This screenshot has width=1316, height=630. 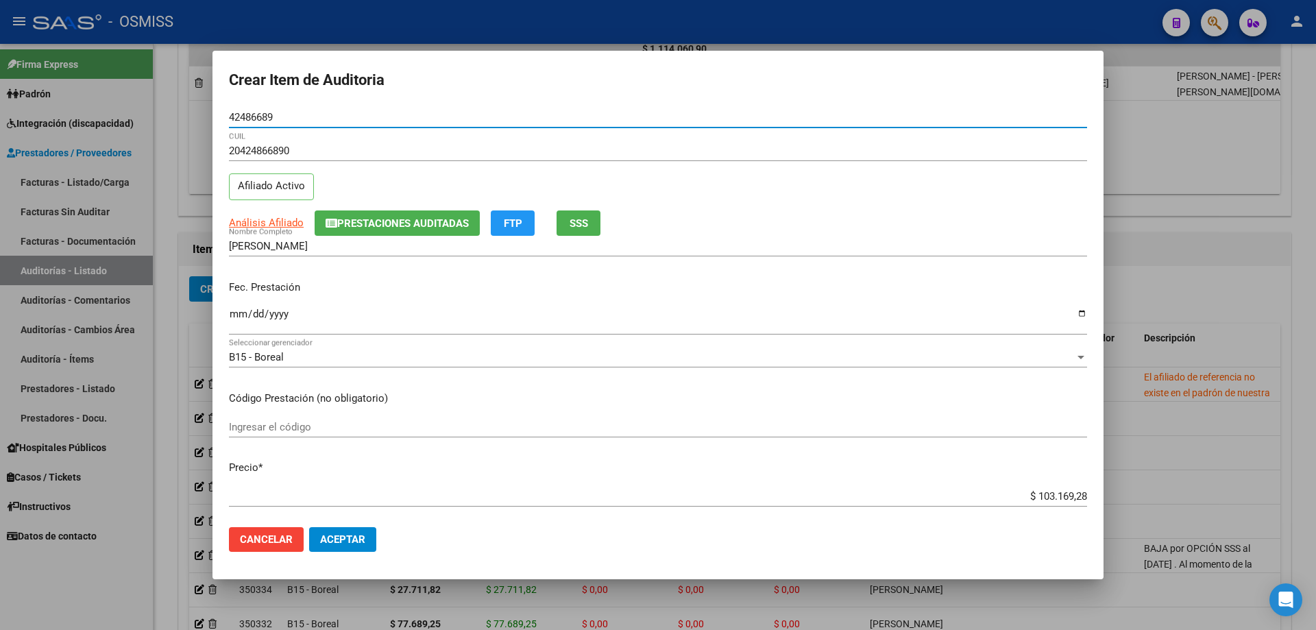 I want to click on p: Afiliado Activo, so click(x=271, y=186).